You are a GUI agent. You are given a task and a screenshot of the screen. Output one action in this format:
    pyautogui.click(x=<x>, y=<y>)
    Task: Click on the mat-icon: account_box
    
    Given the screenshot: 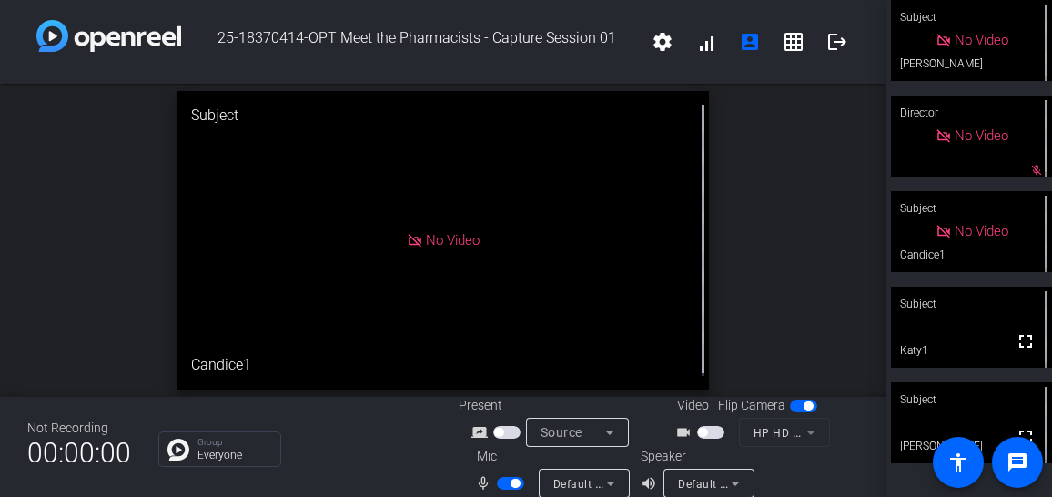 What is the action you would take?
    pyautogui.click(x=750, y=42)
    